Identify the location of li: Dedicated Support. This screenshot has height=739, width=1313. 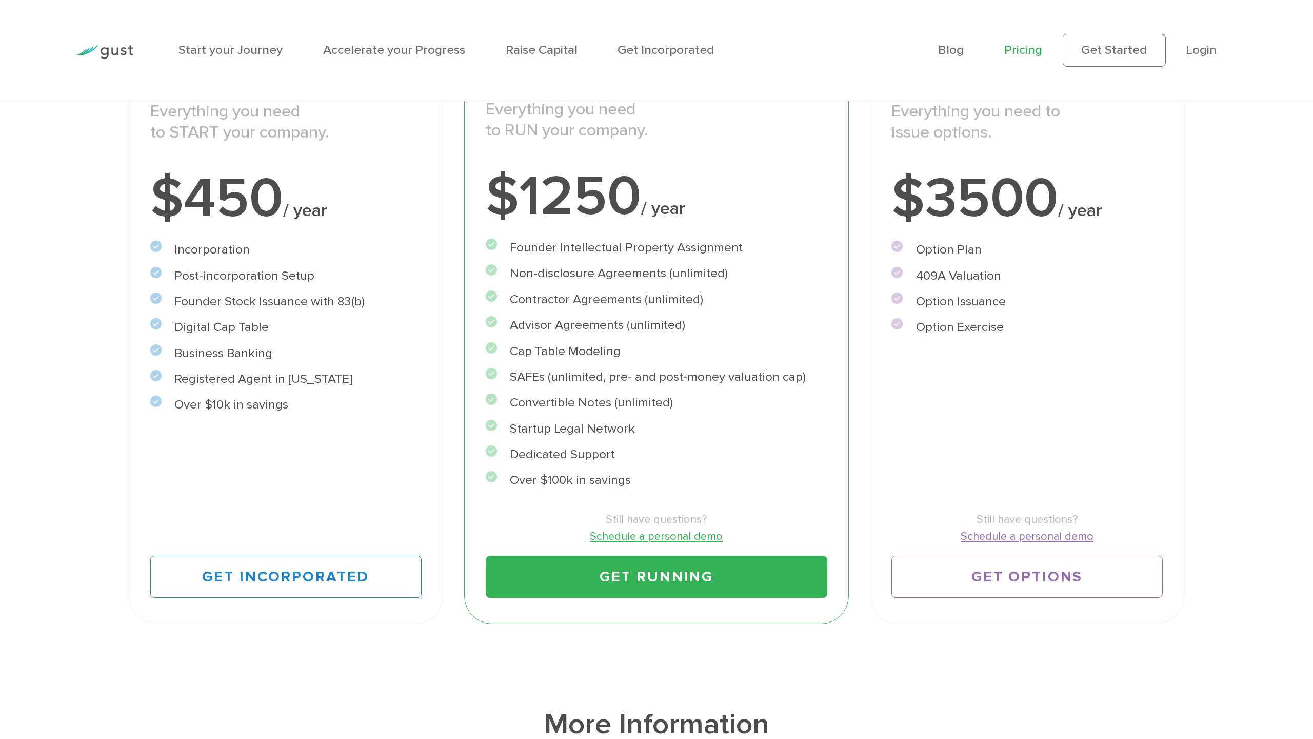
(657, 455).